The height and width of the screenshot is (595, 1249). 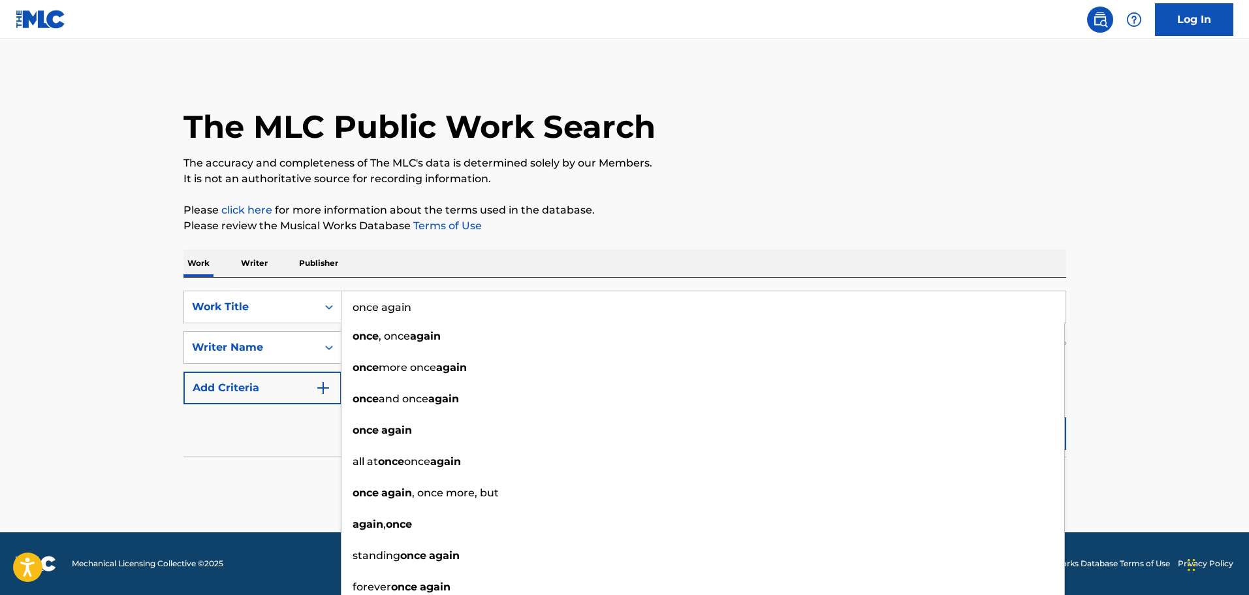 I want to click on p: Please for more information about the terms used in the database., so click(x=625, y=210).